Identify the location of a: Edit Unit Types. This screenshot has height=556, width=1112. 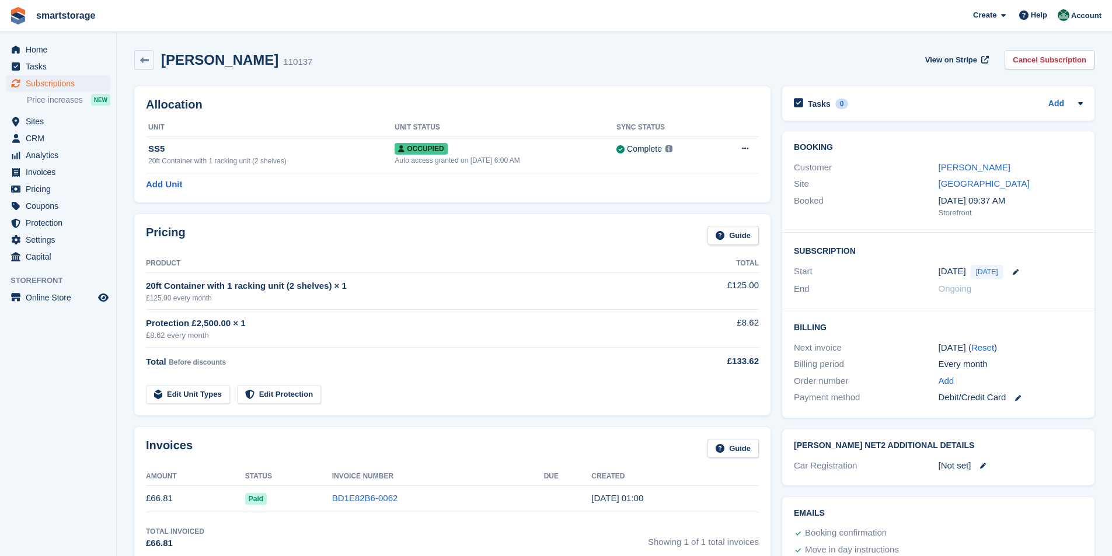
(188, 394).